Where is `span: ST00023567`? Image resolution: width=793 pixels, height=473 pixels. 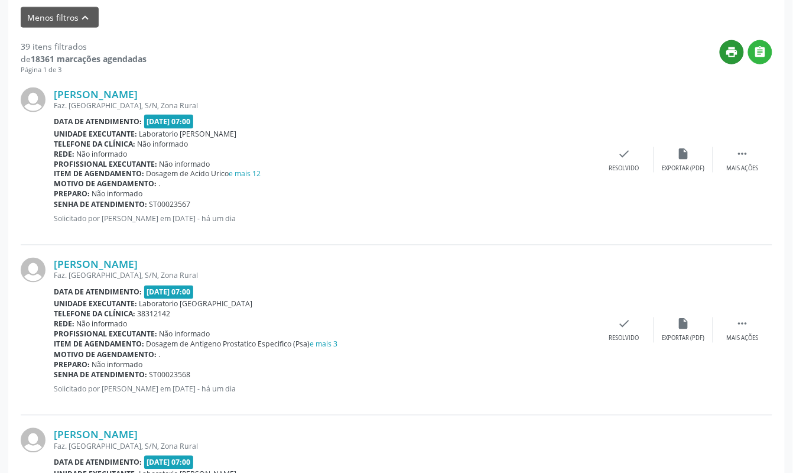
span: ST00023567 is located at coordinates (170, 205).